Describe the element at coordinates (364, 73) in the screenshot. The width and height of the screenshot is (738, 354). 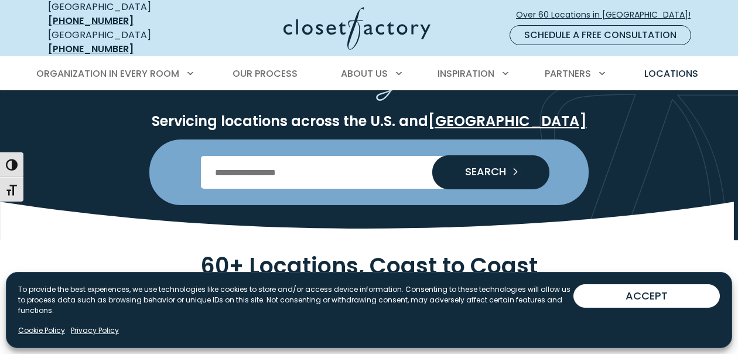
I see `span: About Us` at that location.